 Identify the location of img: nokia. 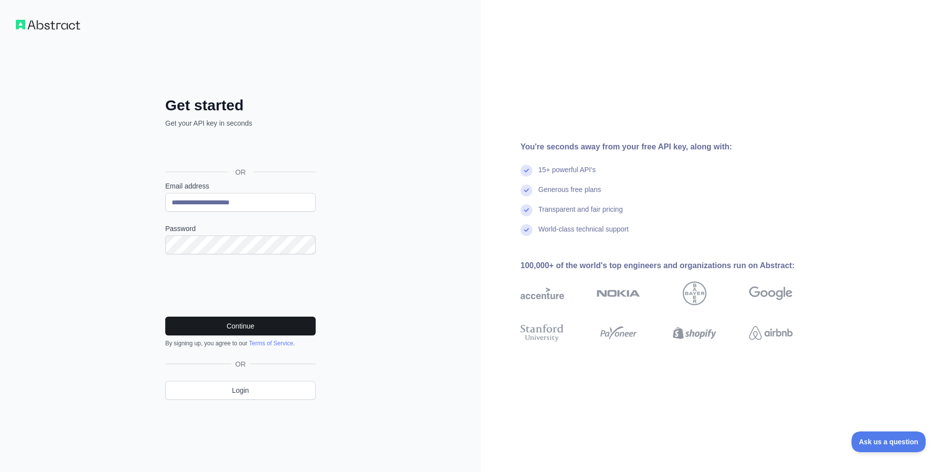
(618, 293).